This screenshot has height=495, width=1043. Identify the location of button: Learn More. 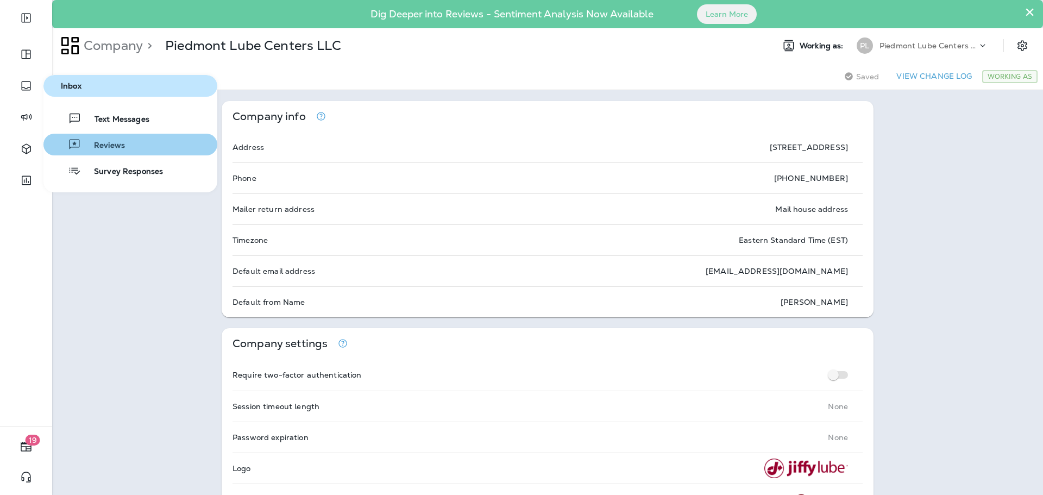
(727, 14).